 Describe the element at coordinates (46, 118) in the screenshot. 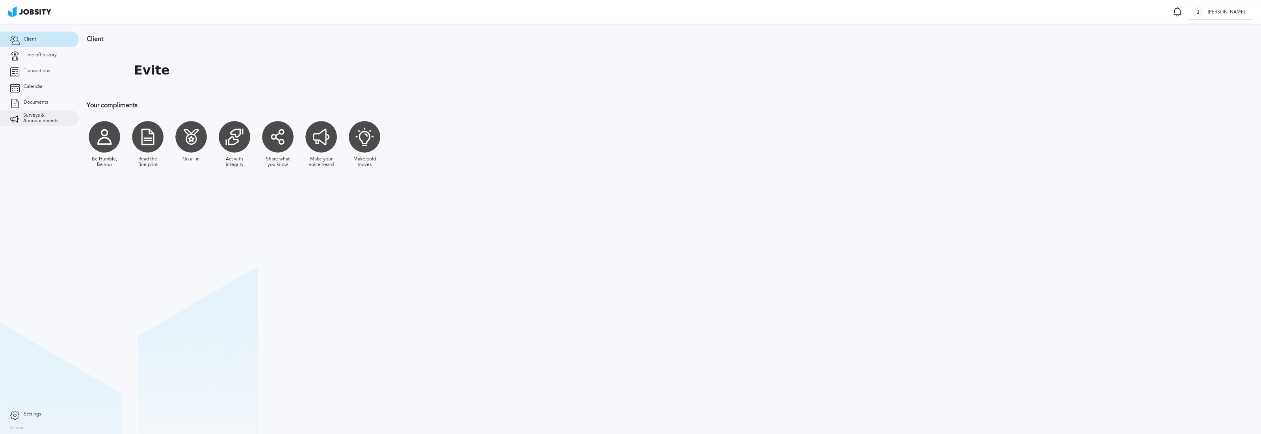

I see `span: Surveys & Announcements` at that location.